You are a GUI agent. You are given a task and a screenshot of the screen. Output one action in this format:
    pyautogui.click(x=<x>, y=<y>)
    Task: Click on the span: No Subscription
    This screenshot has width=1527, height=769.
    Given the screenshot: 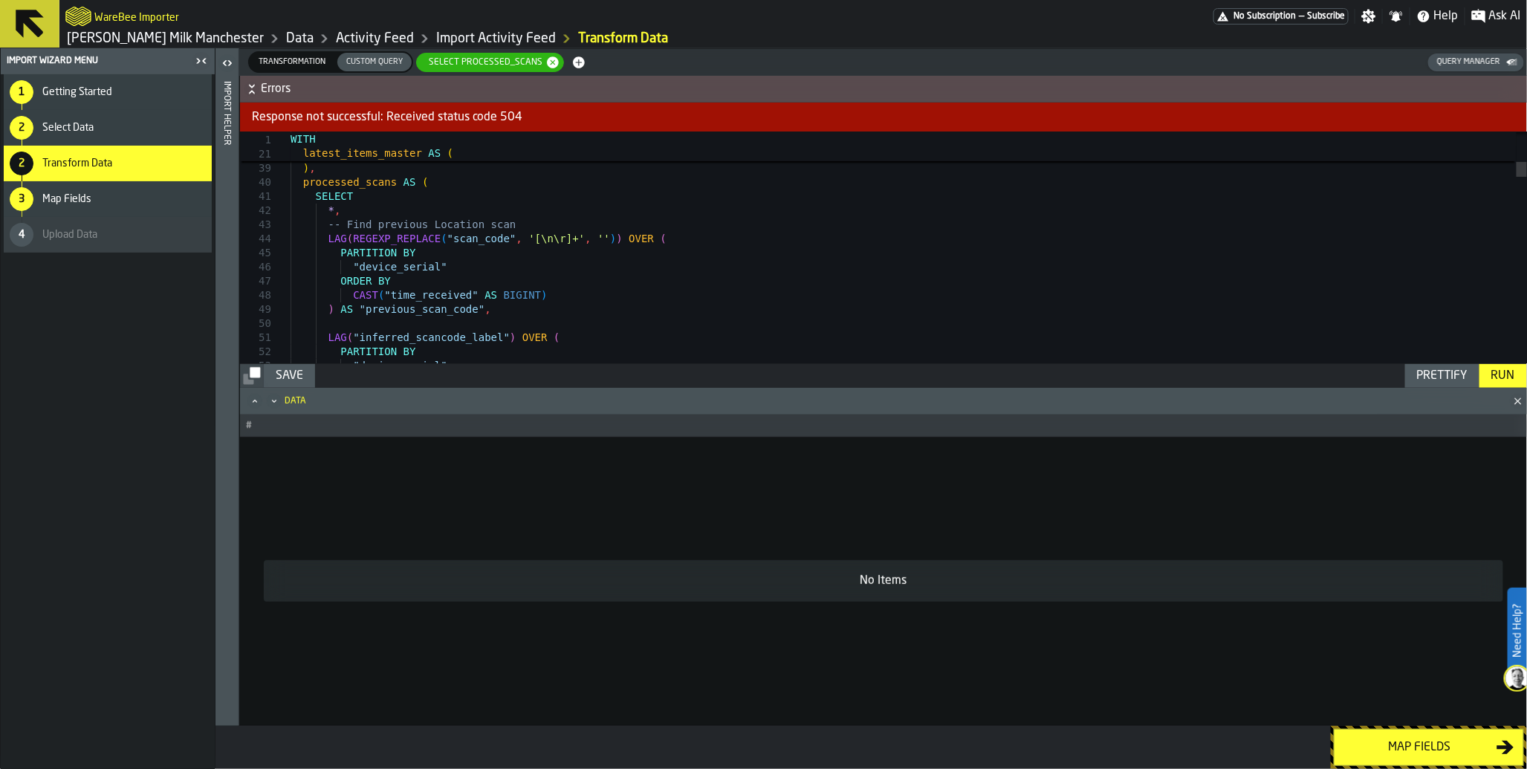 What is the action you would take?
    pyautogui.click(x=1265, y=16)
    